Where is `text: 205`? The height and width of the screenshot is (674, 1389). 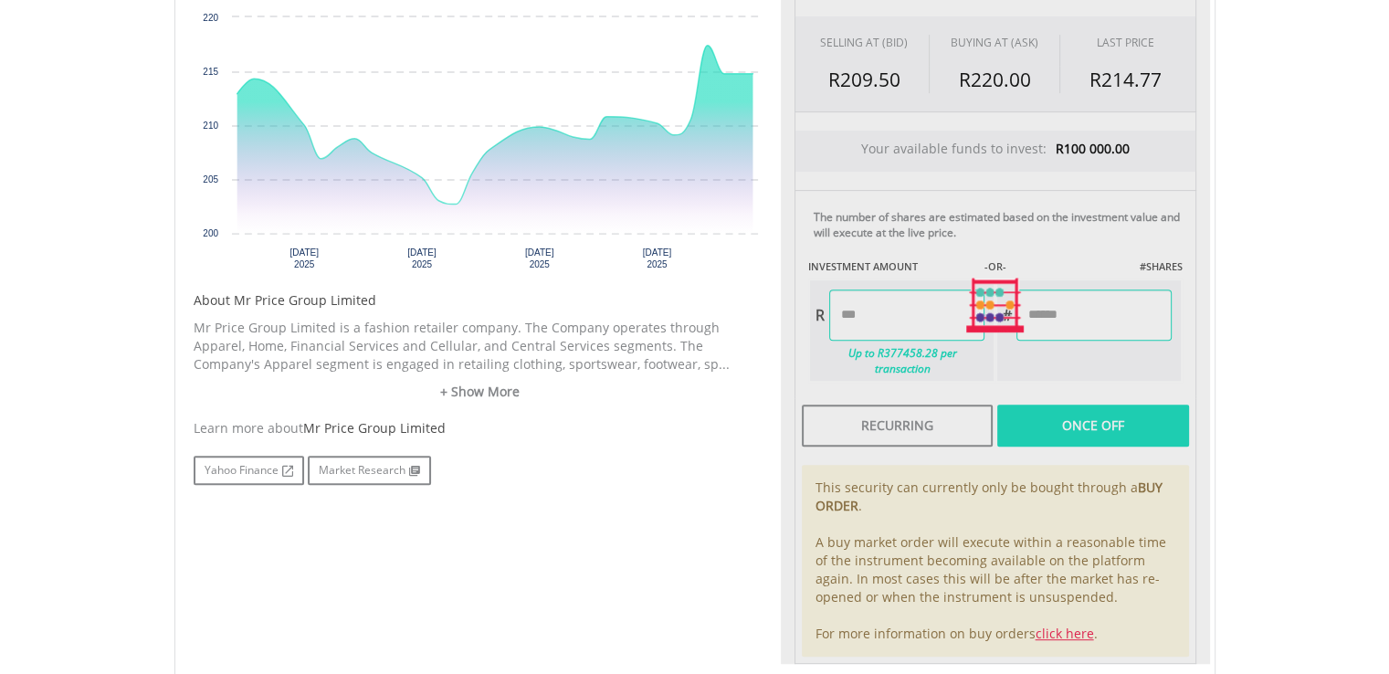 text: 205 is located at coordinates (210, 179).